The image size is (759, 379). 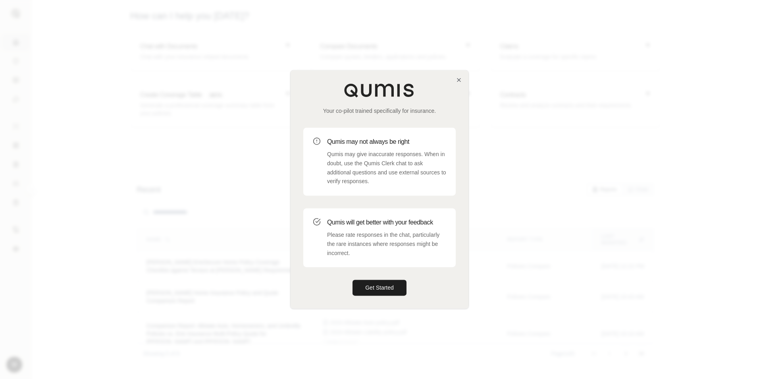 I want to click on p: Qumis may give inaccurate responses. When in doubt, use the Qumis Clerk chat to ask additional qu..., so click(x=386, y=167).